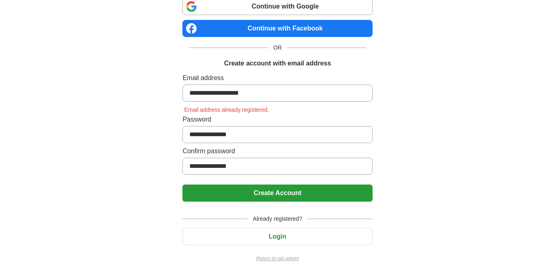  What do you see at coordinates (277, 28) in the screenshot?
I see `a: Continue with Facebook` at bounding box center [277, 28].